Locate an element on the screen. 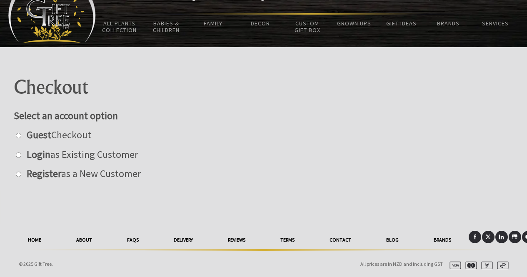  h1: Checkout is located at coordinates (264, 87).